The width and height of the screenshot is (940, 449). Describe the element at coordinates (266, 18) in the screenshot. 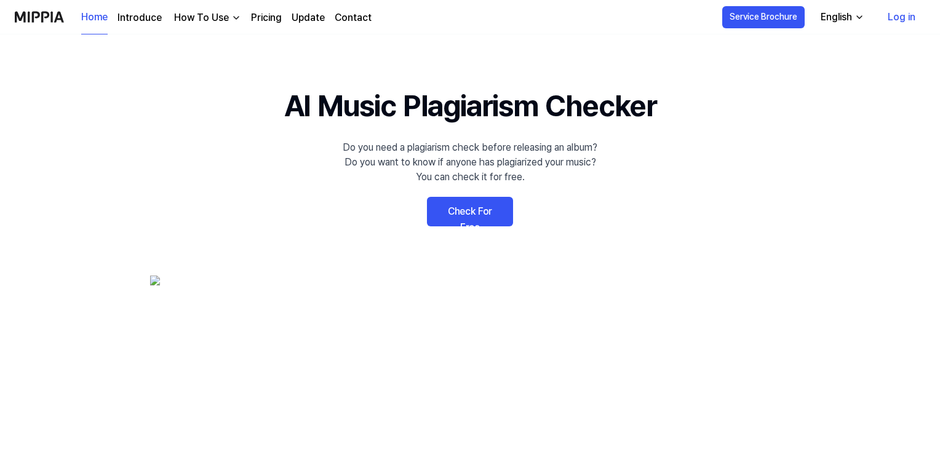

I see `a: Pricing` at that location.